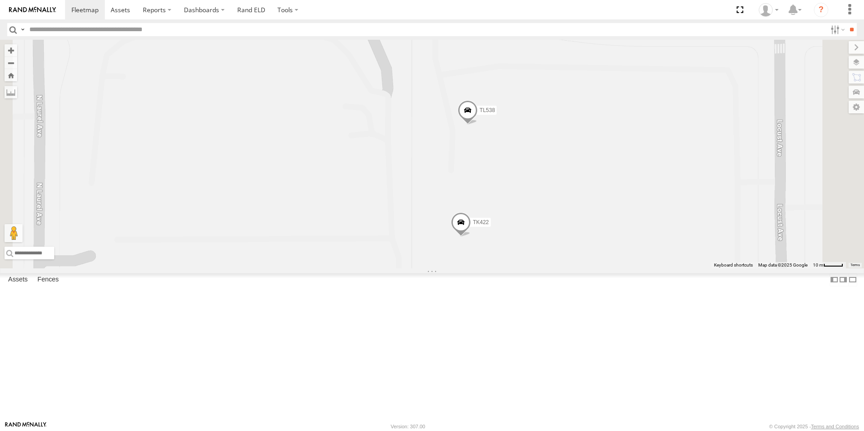  Describe the element at coordinates (814, 427) in the screenshot. I see `div: © Copyright 2025 -` at that location.